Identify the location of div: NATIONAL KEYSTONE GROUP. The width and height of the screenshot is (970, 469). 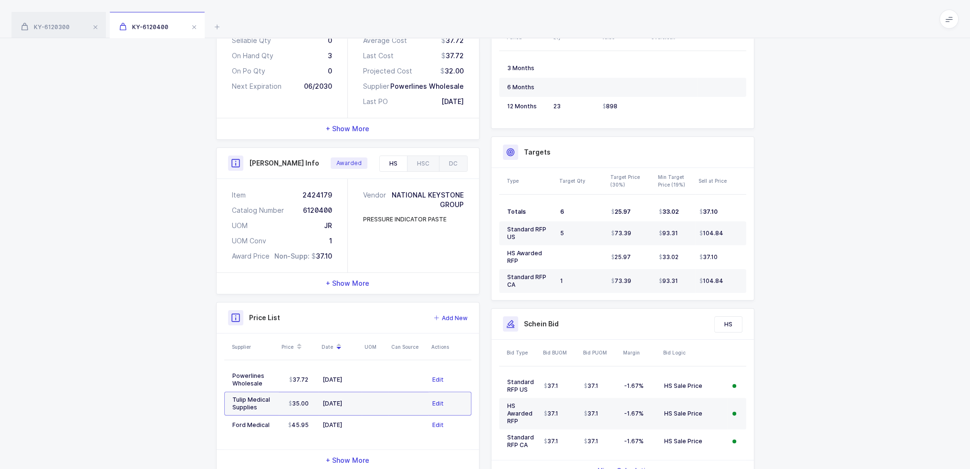
(426, 200).